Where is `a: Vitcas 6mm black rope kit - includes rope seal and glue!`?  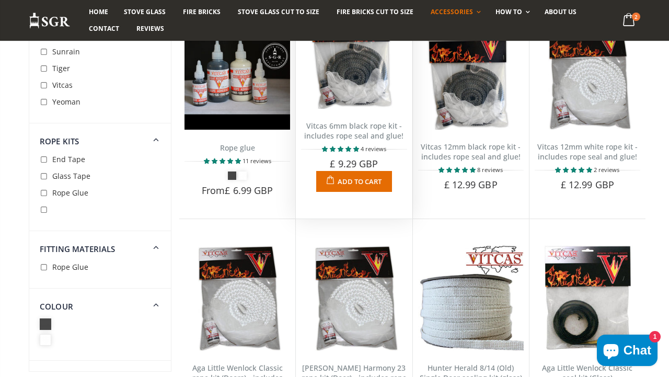 a: Vitcas 6mm black rope kit - includes rope seal and glue! is located at coordinates (354, 131).